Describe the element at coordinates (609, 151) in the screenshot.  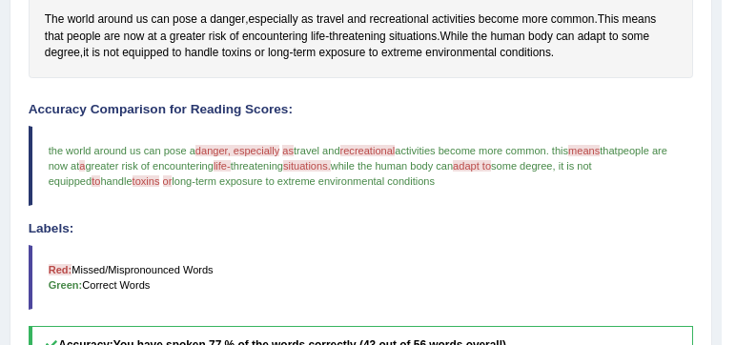
I see `span: that` at that location.